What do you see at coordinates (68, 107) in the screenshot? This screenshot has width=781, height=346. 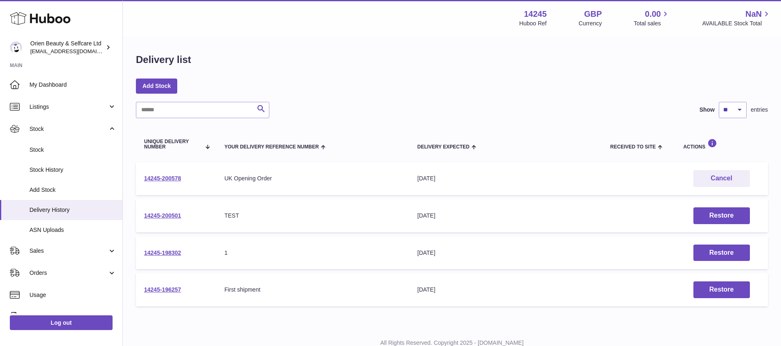 I see `span: Listings` at bounding box center [68, 107].